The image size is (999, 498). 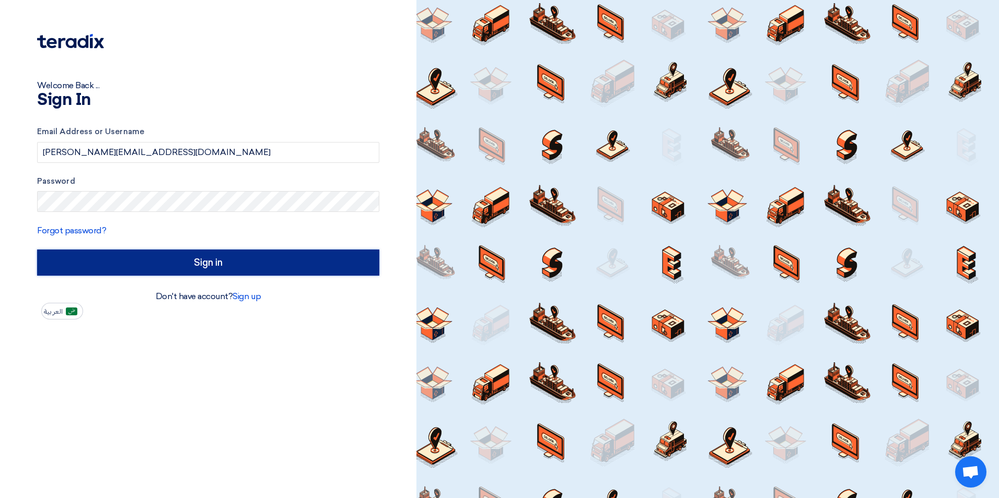 What do you see at coordinates (71, 41) in the screenshot?
I see `img: Teradix logo` at bounding box center [71, 41].